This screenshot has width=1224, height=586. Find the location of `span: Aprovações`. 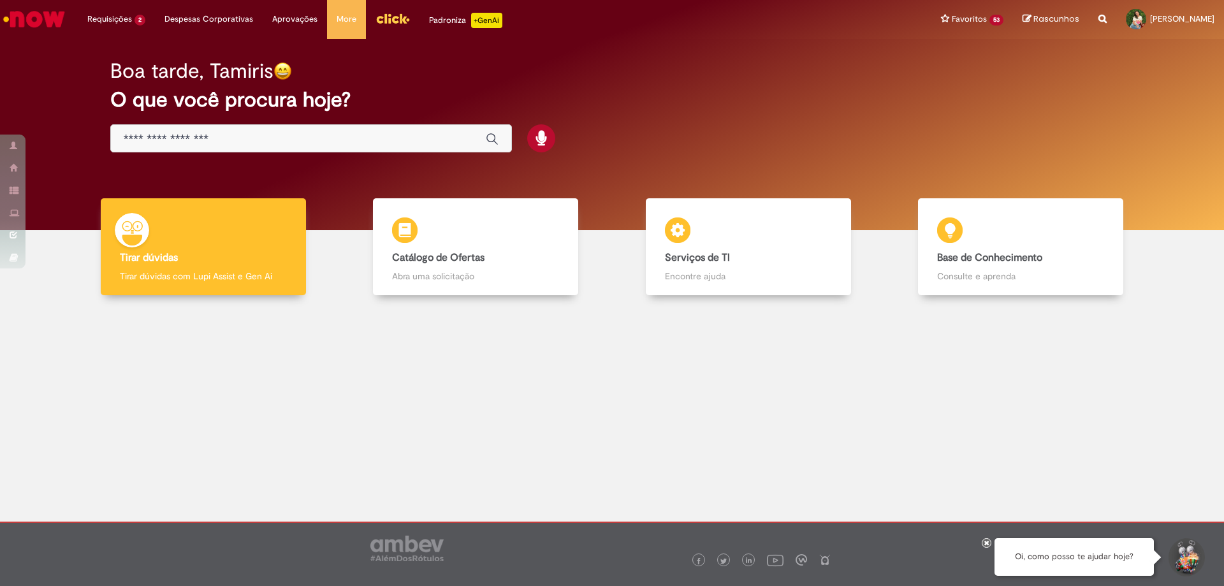

span: Aprovações is located at coordinates (294, 19).